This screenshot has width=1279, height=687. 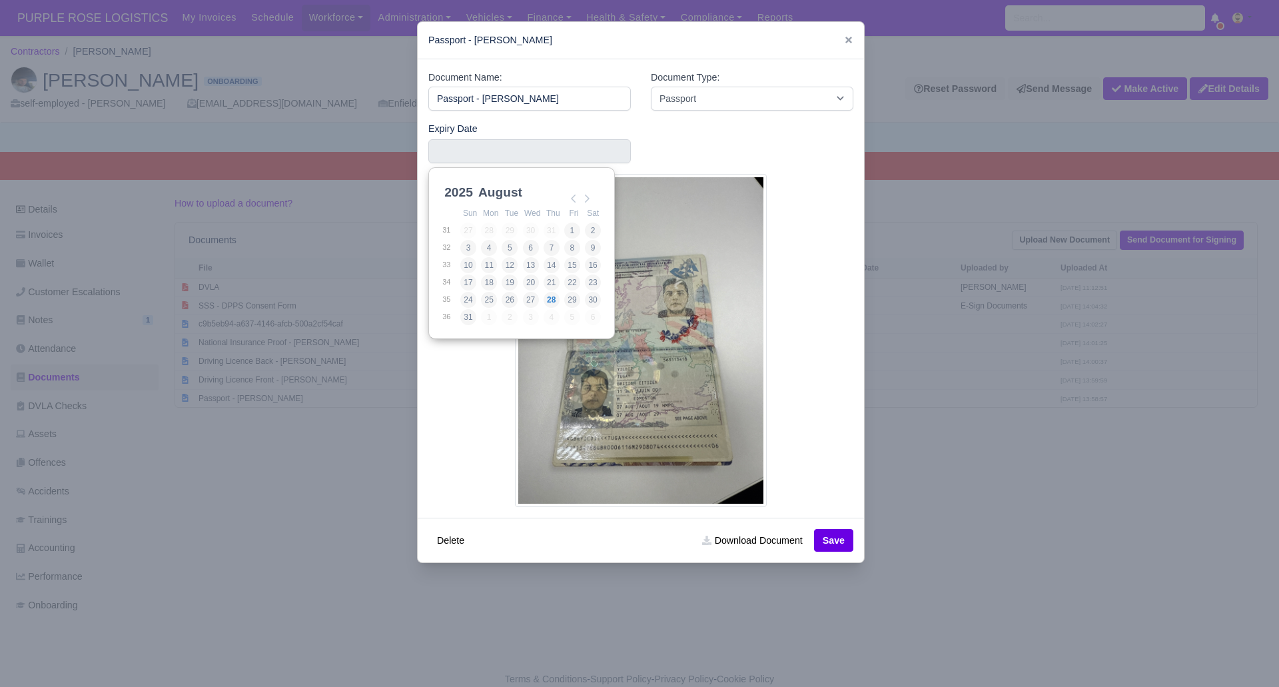 I want to click on td: 36, so click(x=450, y=317).